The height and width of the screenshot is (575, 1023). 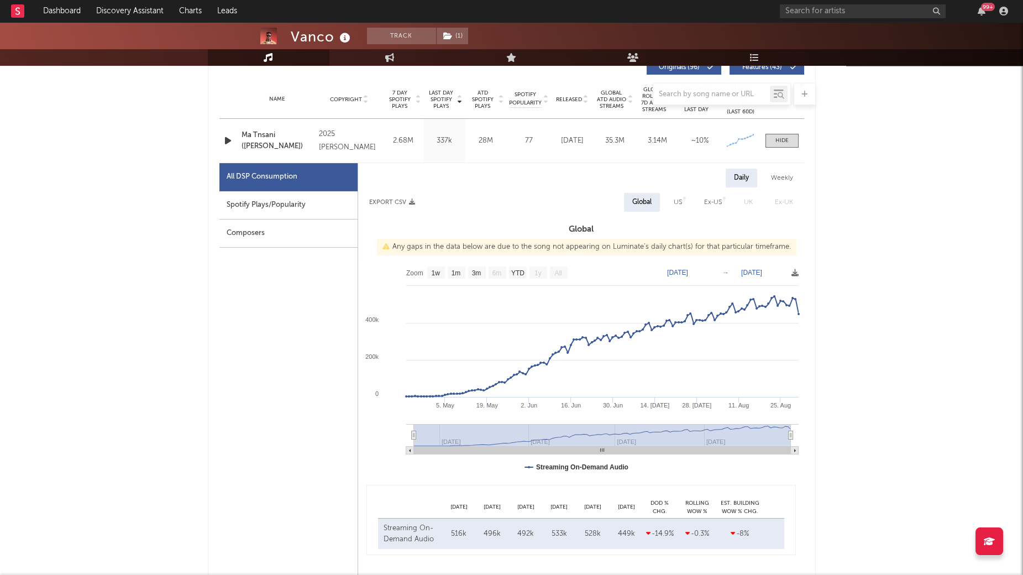 What do you see at coordinates (713, 202) in the screenshot?
I see `div: Ex-US` at bounding box center [713, 202].